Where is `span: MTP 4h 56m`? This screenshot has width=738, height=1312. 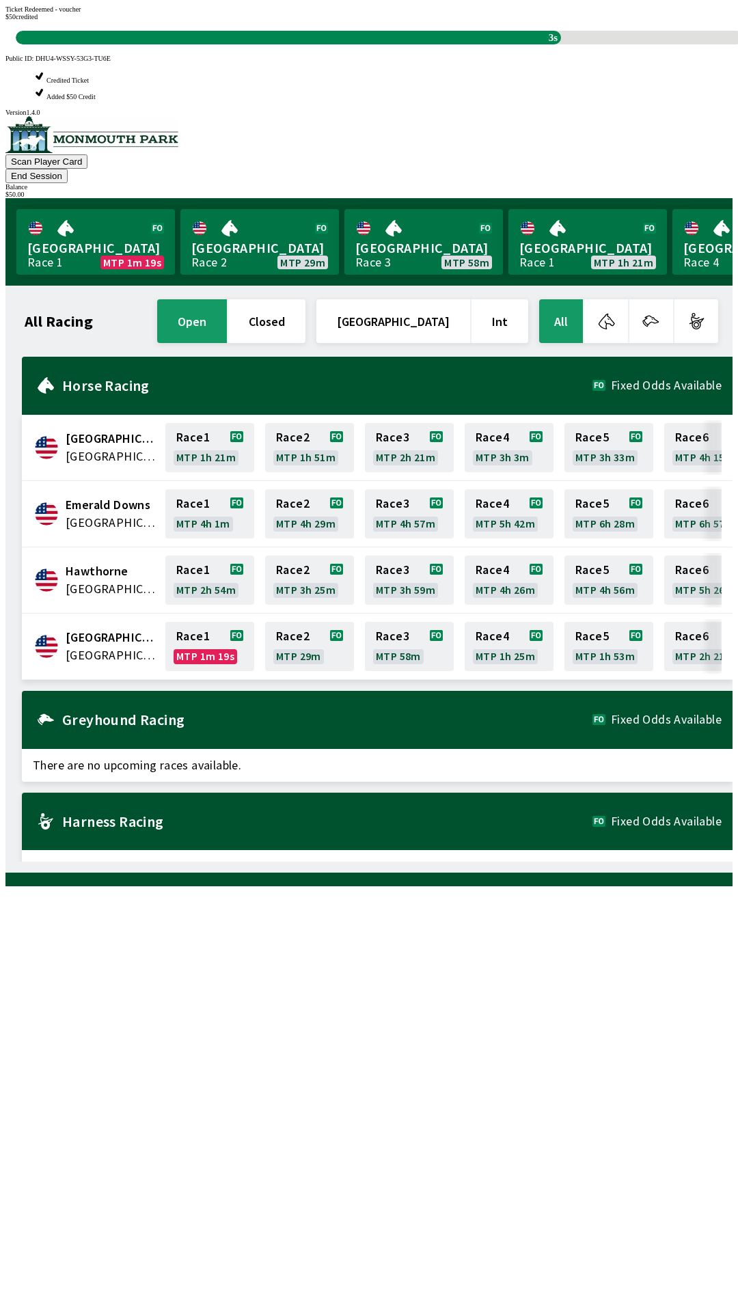 span: MTP 4h 56m is located at coordinates (605, 590).